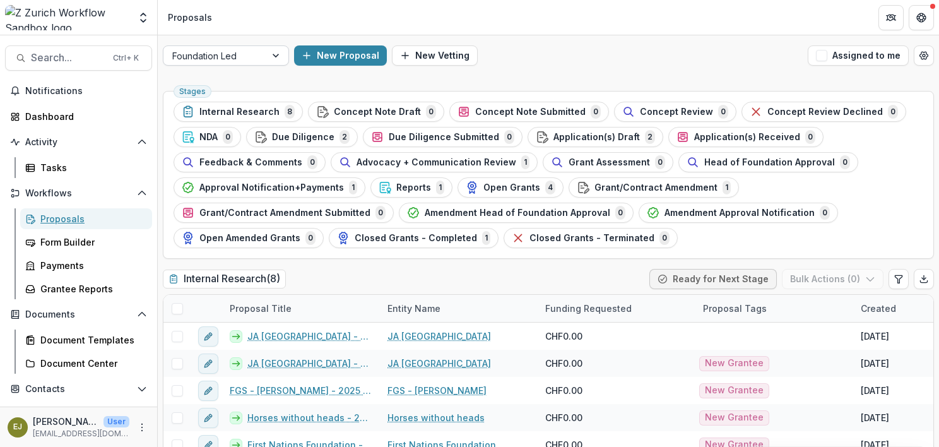 The height and width of the screenshot is (447, 939). What do you see at coordinates (377, 112) in the screenshot?
I see `span: Concept Note Draft` at bounding box center [377, 112].